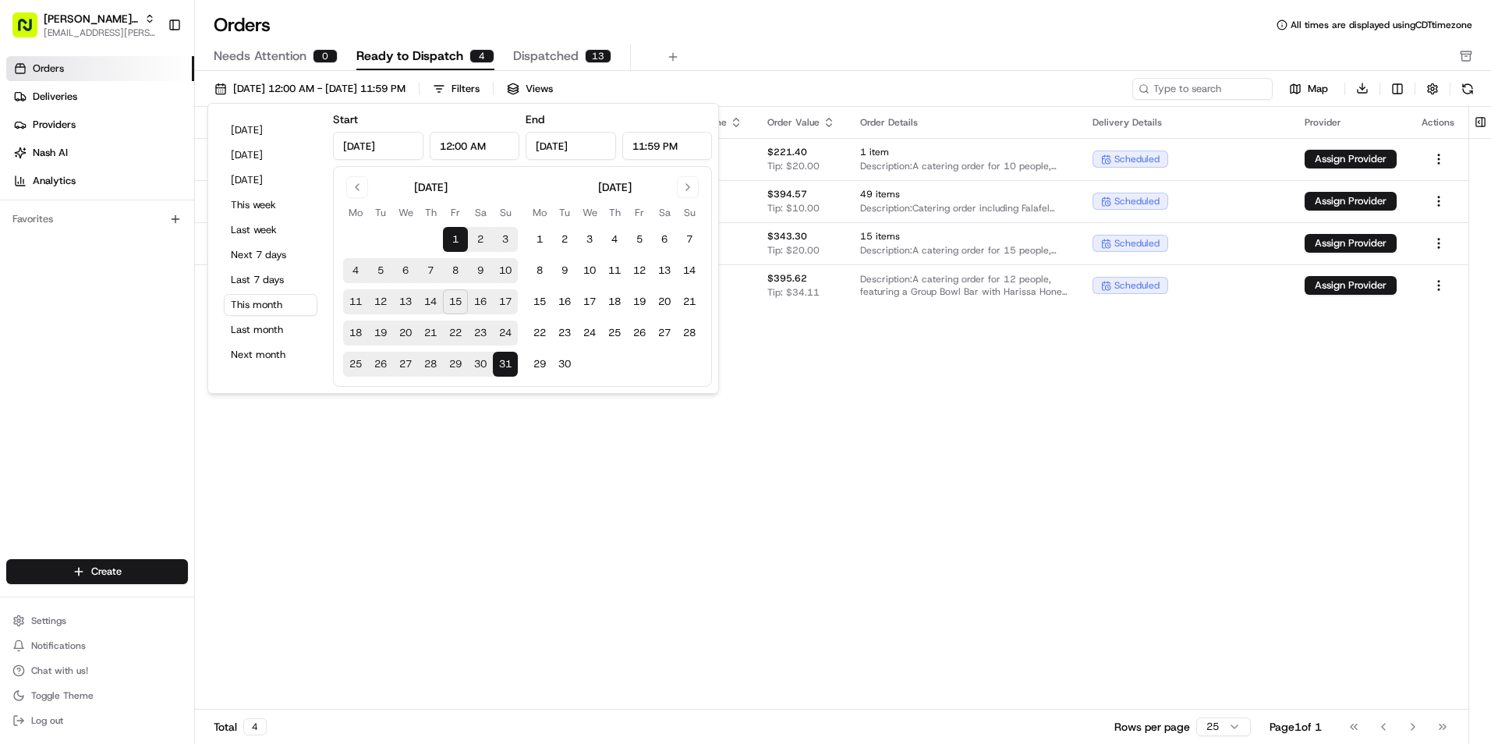 The width and height of the screenshot is (1491, 744). Describe the element at coordinates (430, 333) in the screenshot. I see `button: 21` at that location.